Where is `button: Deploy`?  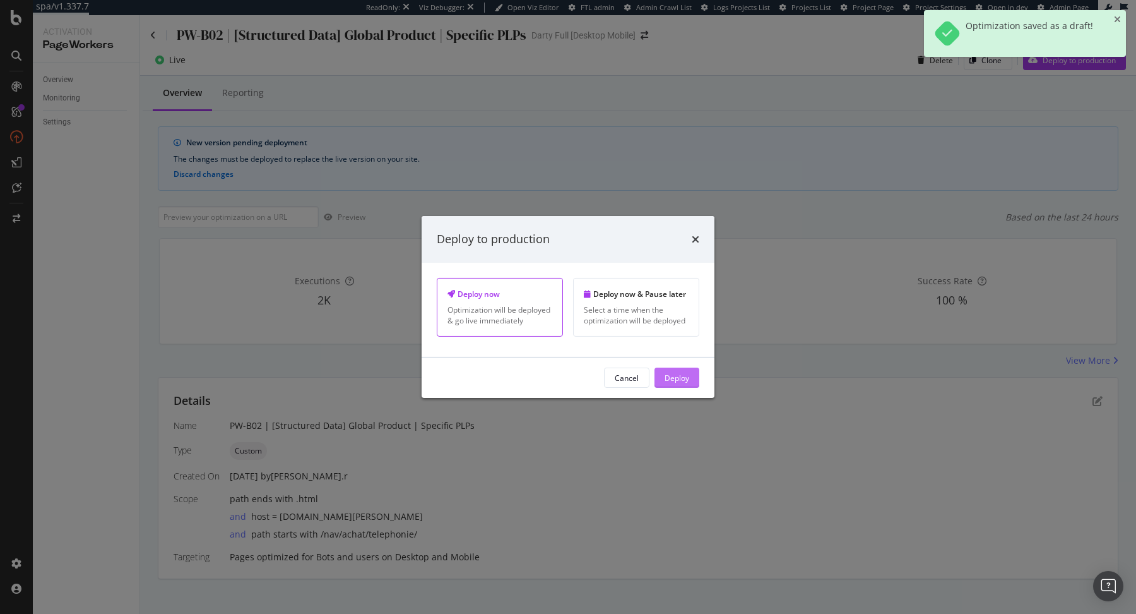
button: Deploy is located at coordinates (677, 377).